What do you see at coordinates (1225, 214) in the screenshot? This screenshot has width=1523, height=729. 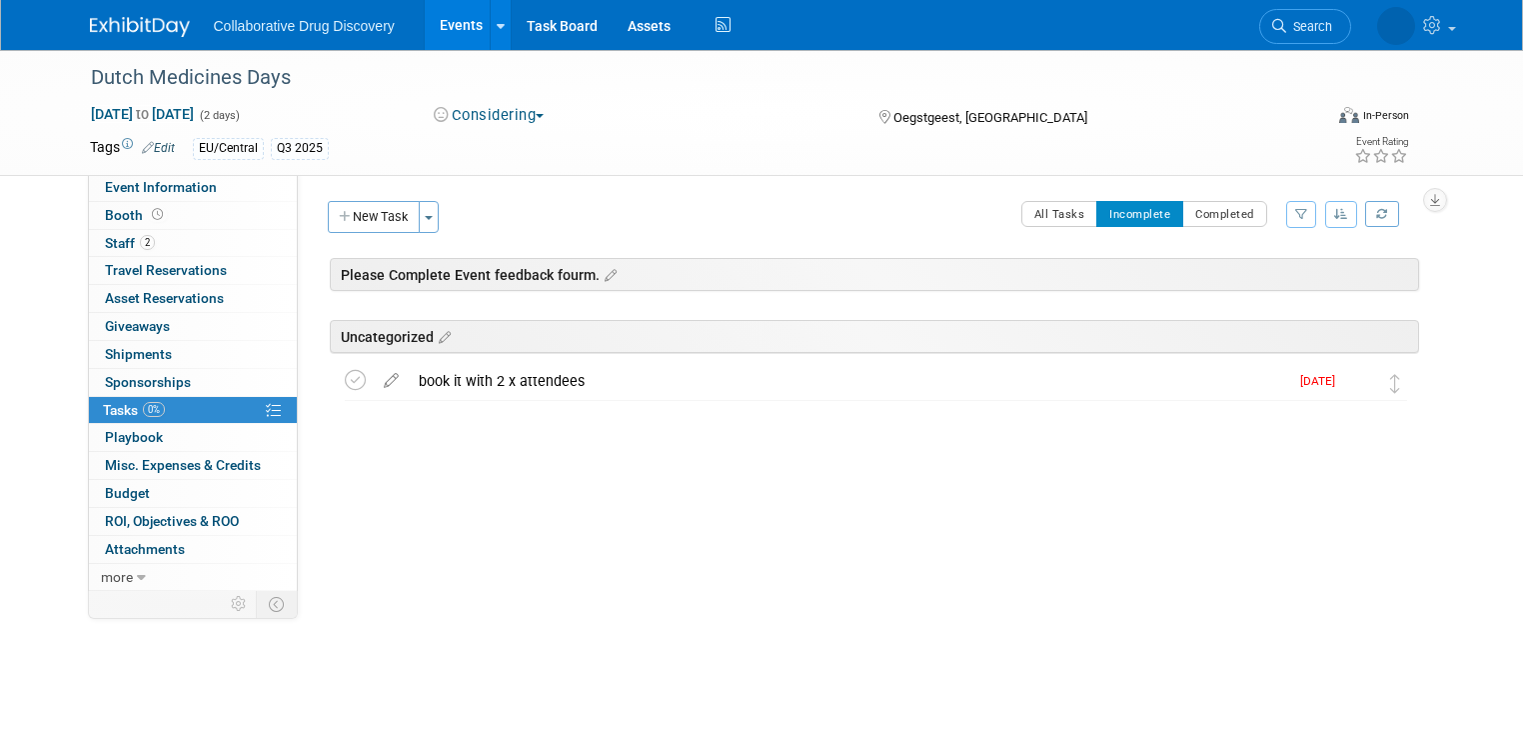 I see `button: Completed` at bounding box center [1225, 214].